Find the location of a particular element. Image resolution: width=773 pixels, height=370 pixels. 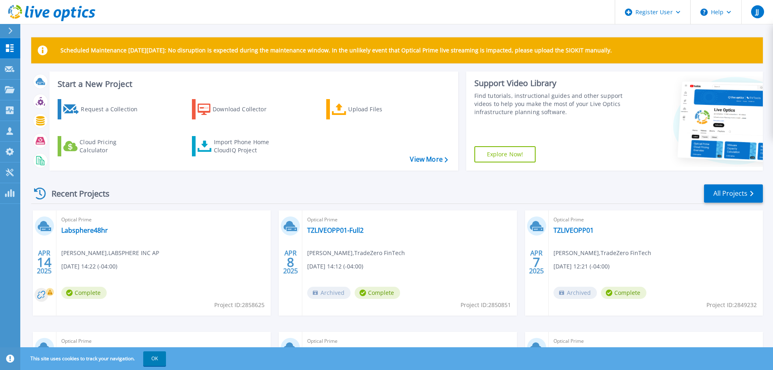

div: Upload Files is located at coordinates (380, 109).